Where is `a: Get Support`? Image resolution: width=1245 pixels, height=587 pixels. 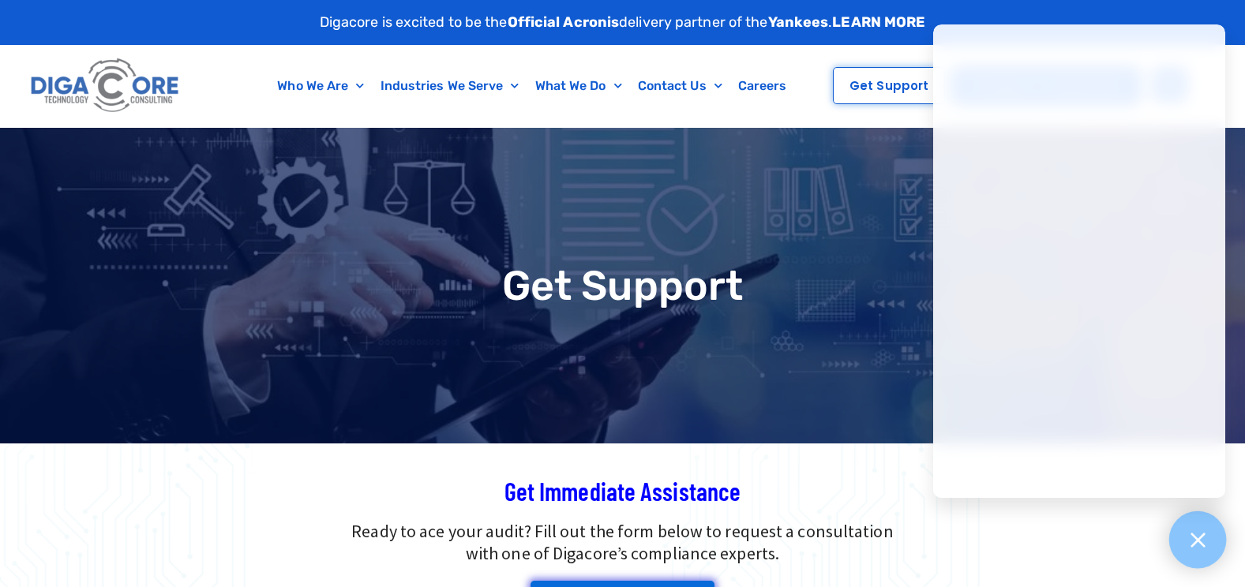
a: Get Support is located at coordinates (889, 85).